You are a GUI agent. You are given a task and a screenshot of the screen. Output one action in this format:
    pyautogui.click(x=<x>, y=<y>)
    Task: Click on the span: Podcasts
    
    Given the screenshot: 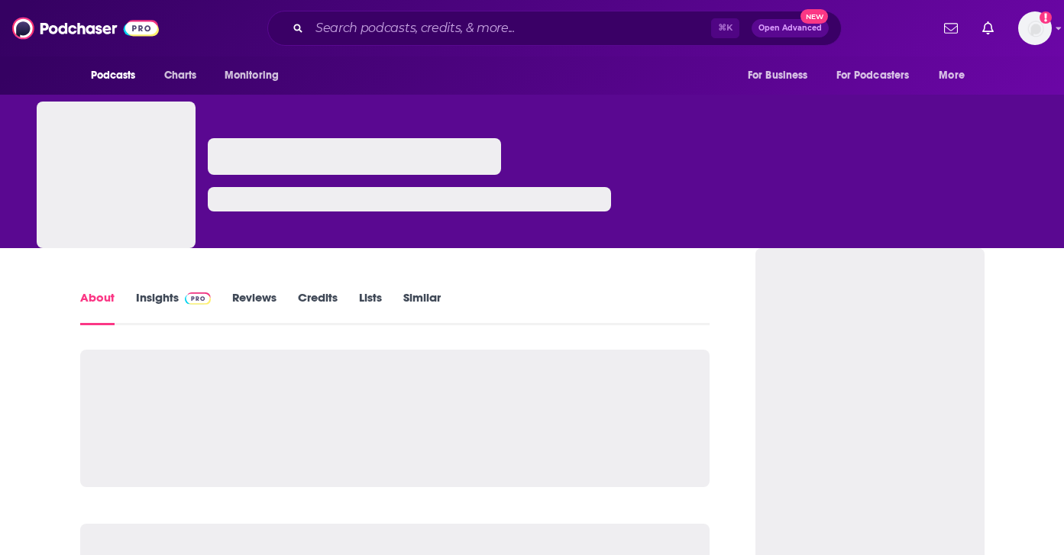 What is the action you would take?
    pyautogui.click(x=113, y=76)
    